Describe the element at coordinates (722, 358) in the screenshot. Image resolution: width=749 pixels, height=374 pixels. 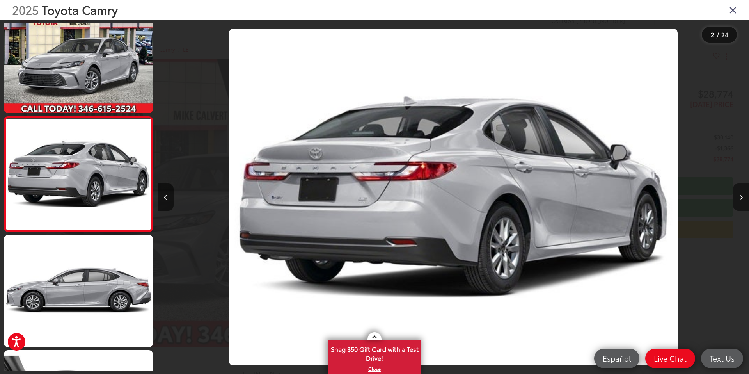
I see `a: Text Us` at that location.